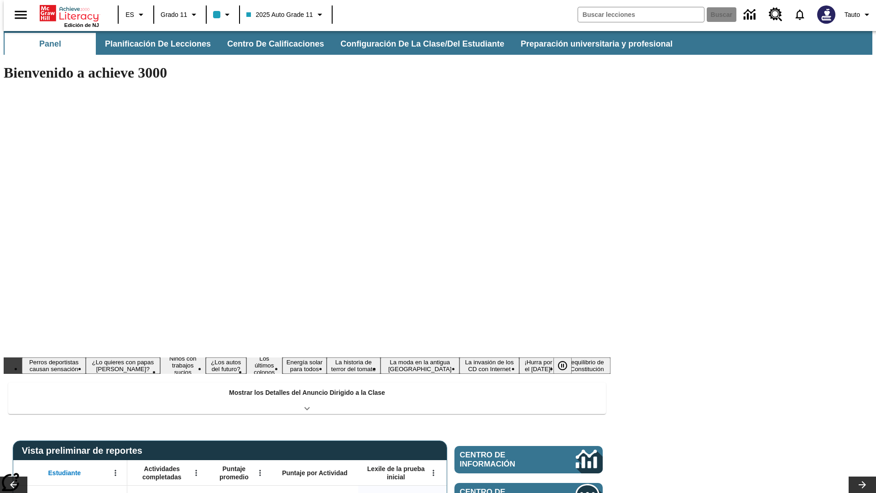  I want to click on button: Planificación de lecciones, so click(158, 44).